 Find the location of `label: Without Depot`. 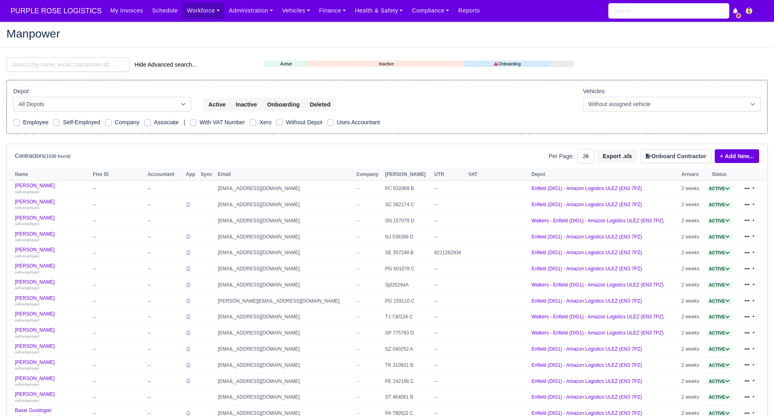

label: Without Depot is located at coordinates (304, 122).